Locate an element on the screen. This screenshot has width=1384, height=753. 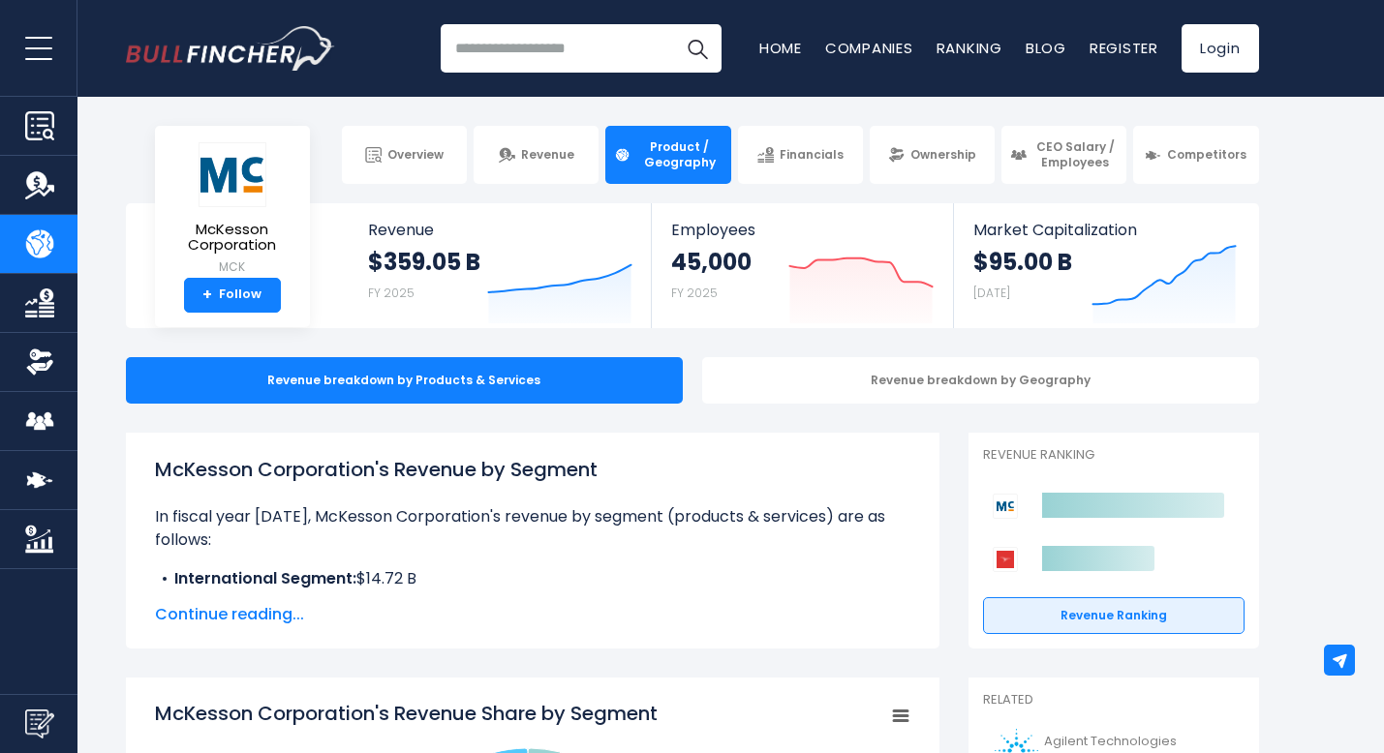
a: CEO Salary / Employees is located at coordinates (1063, 155).